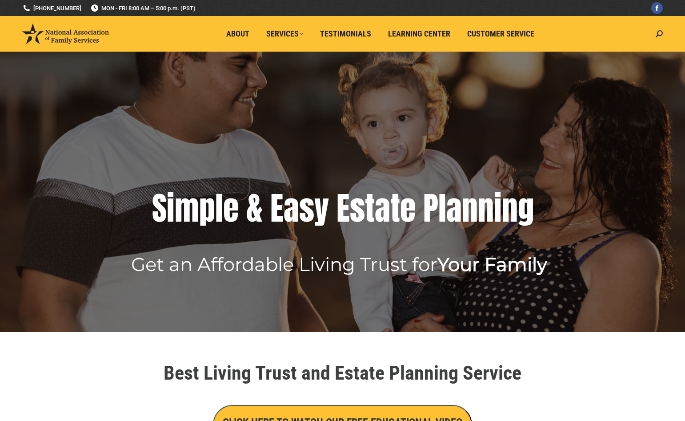  What do you see at coordinates (419, 34) in the screenshot?
I see `a: Learning Center` at bounding box center [419, 34].